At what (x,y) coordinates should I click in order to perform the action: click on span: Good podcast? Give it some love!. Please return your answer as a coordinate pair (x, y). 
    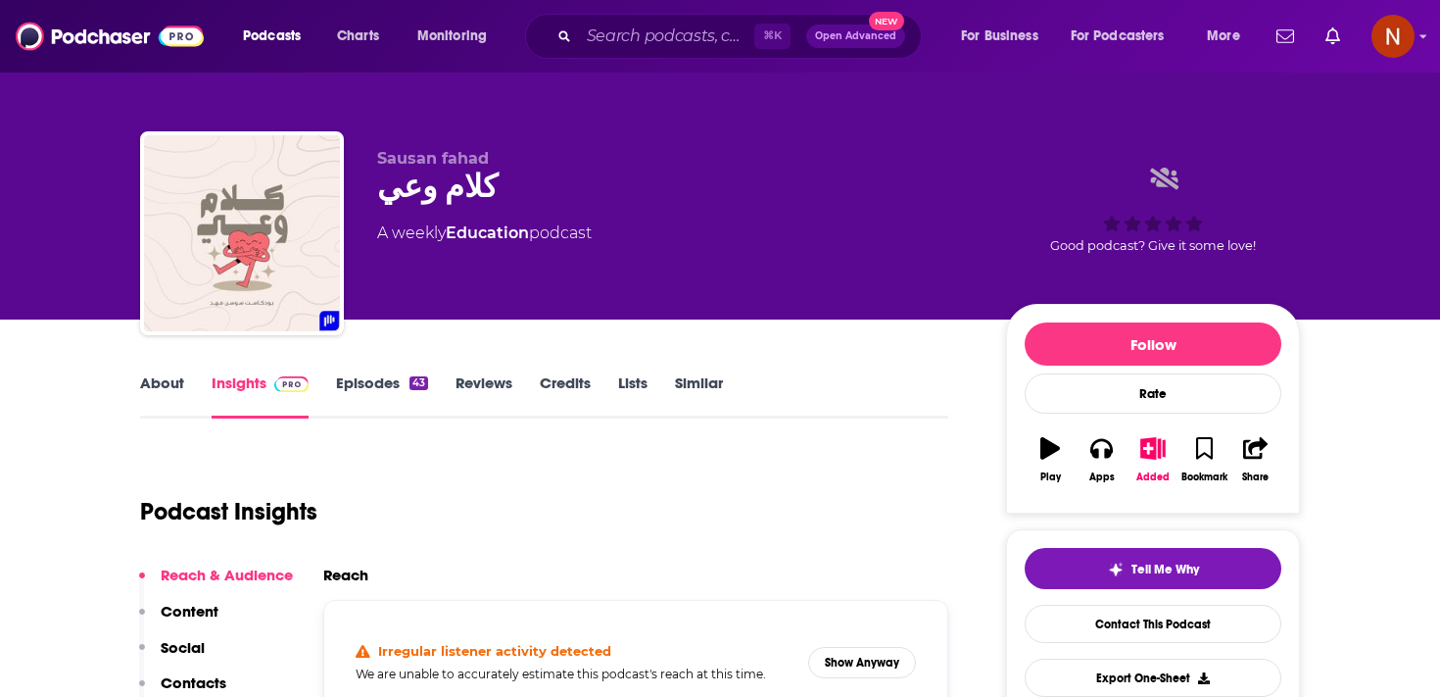
    Looking at the image, I should click on (1153, 245).